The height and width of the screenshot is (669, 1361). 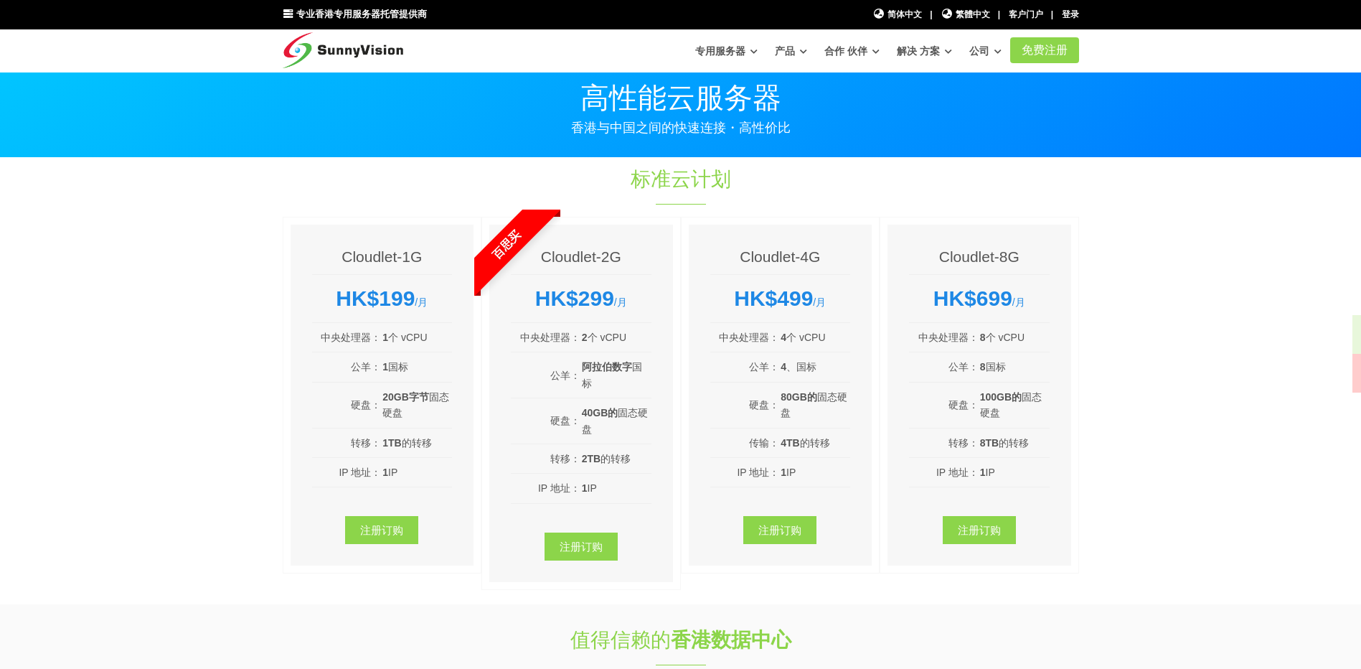 What do you see at coordinates (990, 443) in the screenshot?
I see `b: 8TB` at bounding box center [990, 443].